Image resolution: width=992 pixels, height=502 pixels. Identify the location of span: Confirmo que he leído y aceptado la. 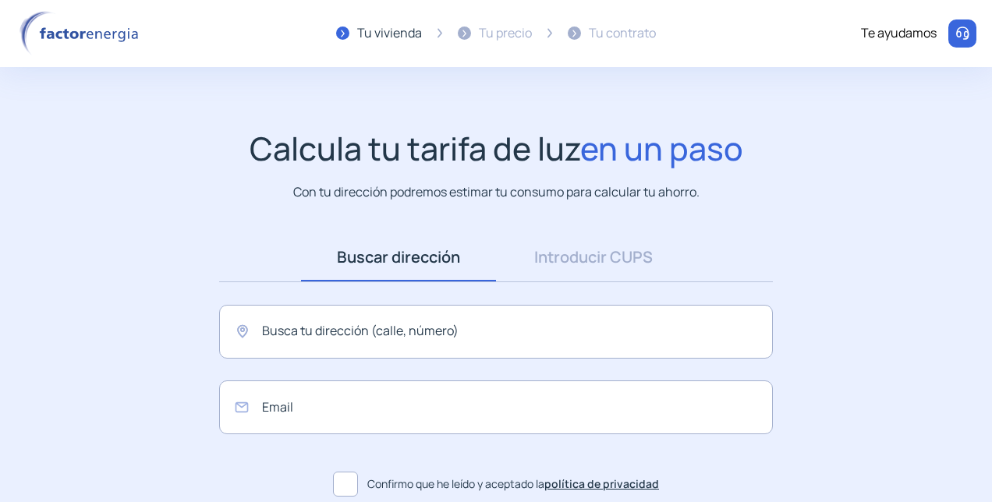
(513, 484).